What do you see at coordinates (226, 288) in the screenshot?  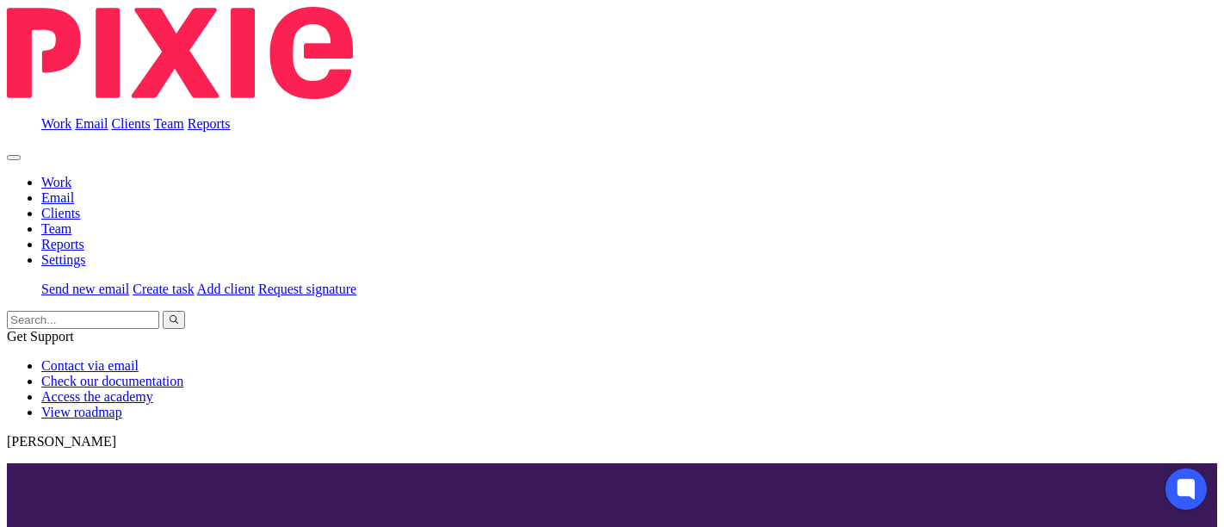 I see `a: Add client` at bounding box center [226, 288].